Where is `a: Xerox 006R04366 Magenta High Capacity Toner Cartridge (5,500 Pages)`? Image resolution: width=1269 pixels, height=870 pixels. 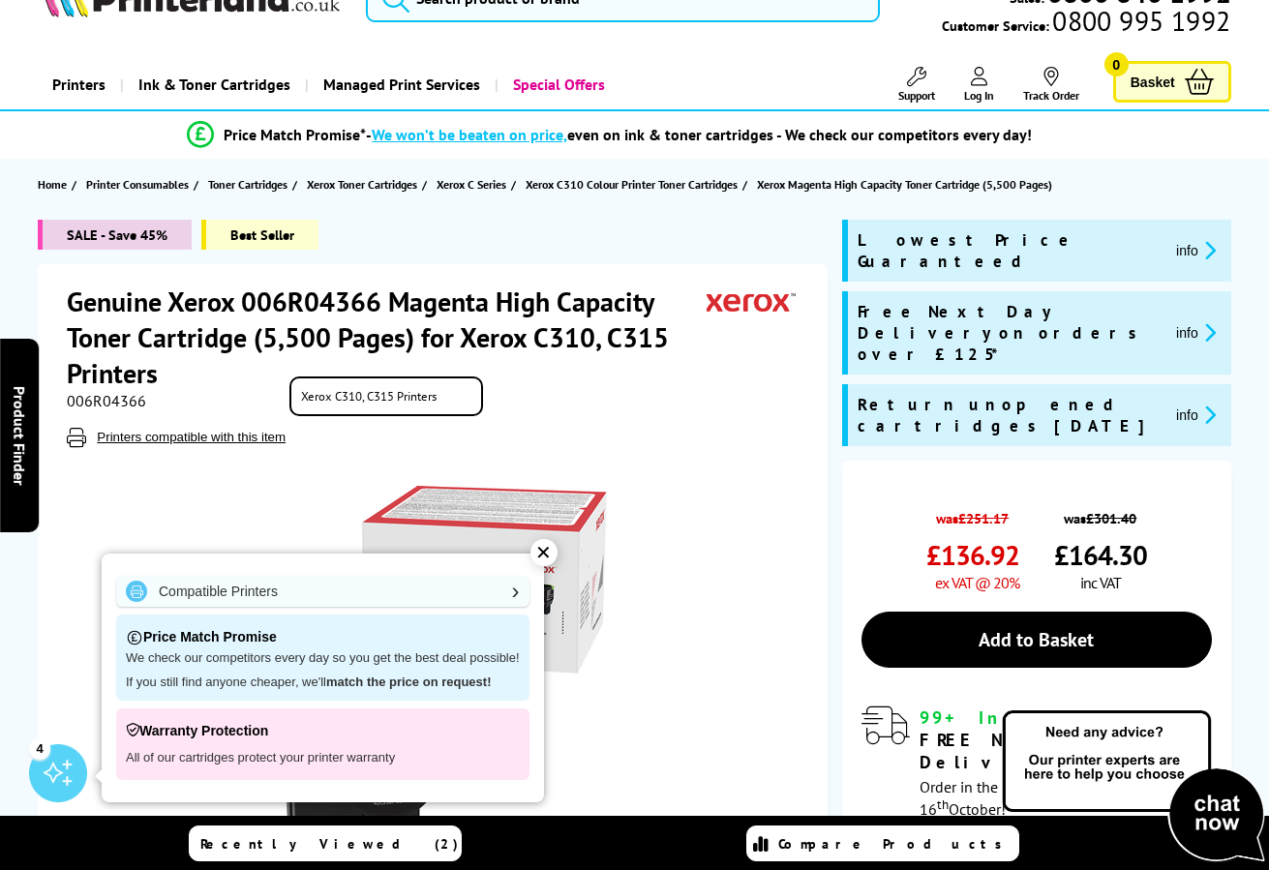 a: Xerox 006R04366 Magenta High Capacity Toner Cartridge (5,500 Pages) is located at coordinates (436, 676).